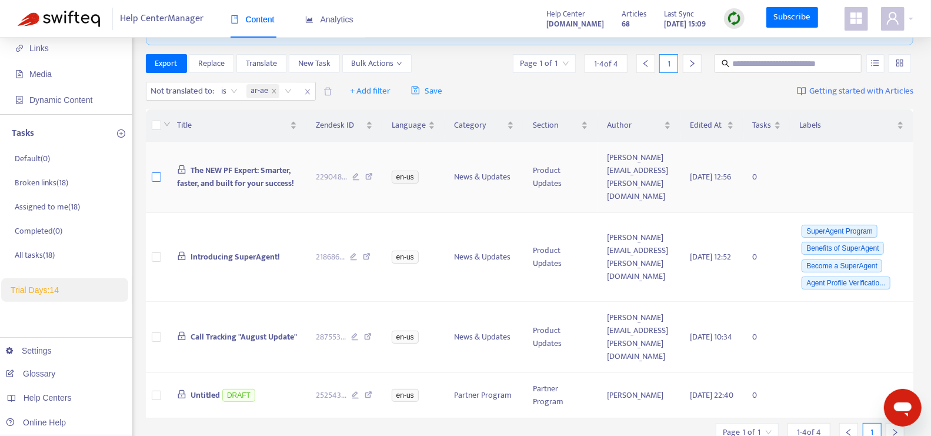 Image resolution: width=931 pixels, height=436 pixels. Describe the element at coordinates (235, 19) in the screenshot. I see `span: book` at that location.